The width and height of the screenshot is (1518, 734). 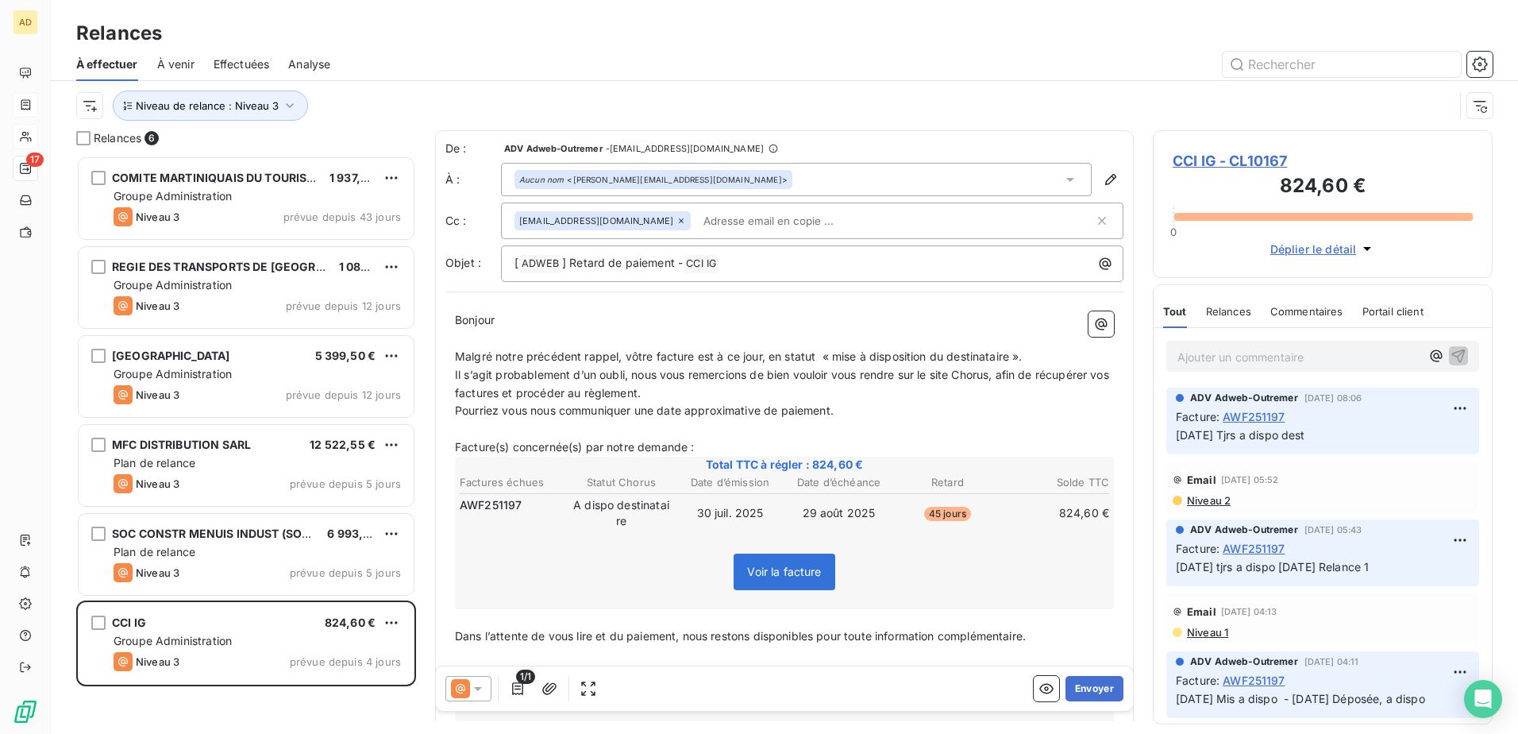 What do you see at coordinates (730, 513) in the screenshot?
I see `td: 30 juil. 2025` at bounding box center [730, 513].